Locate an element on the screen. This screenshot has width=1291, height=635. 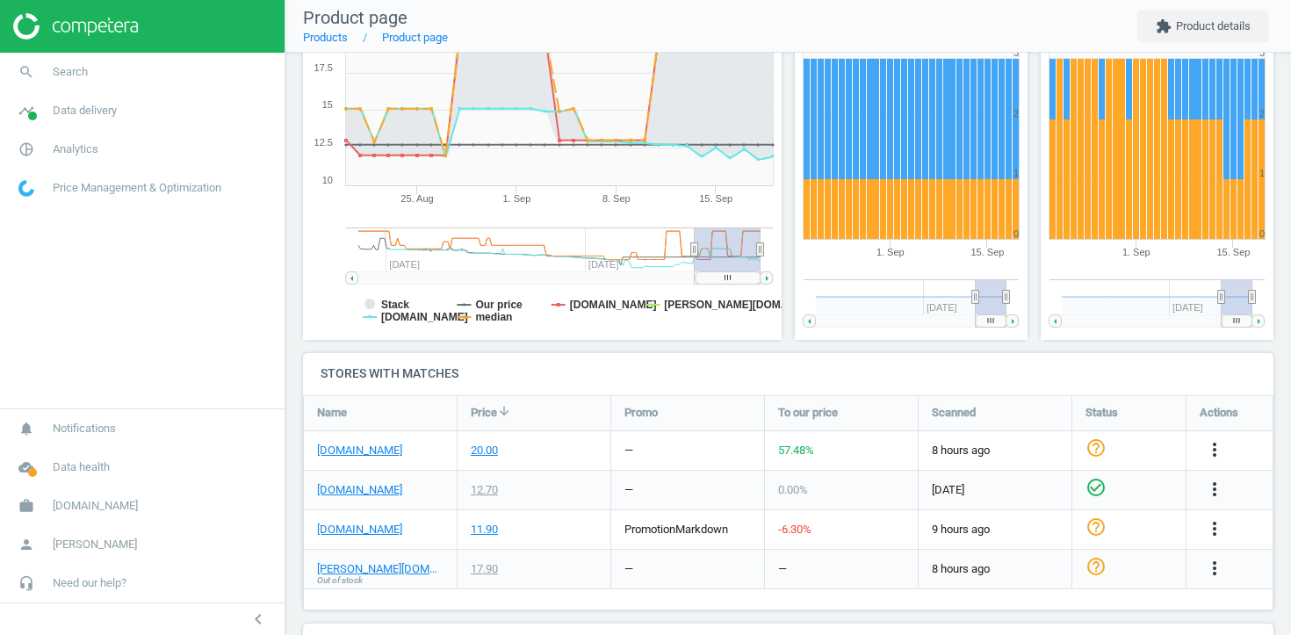
button: chevron_left is located at coordinates (258, 619).